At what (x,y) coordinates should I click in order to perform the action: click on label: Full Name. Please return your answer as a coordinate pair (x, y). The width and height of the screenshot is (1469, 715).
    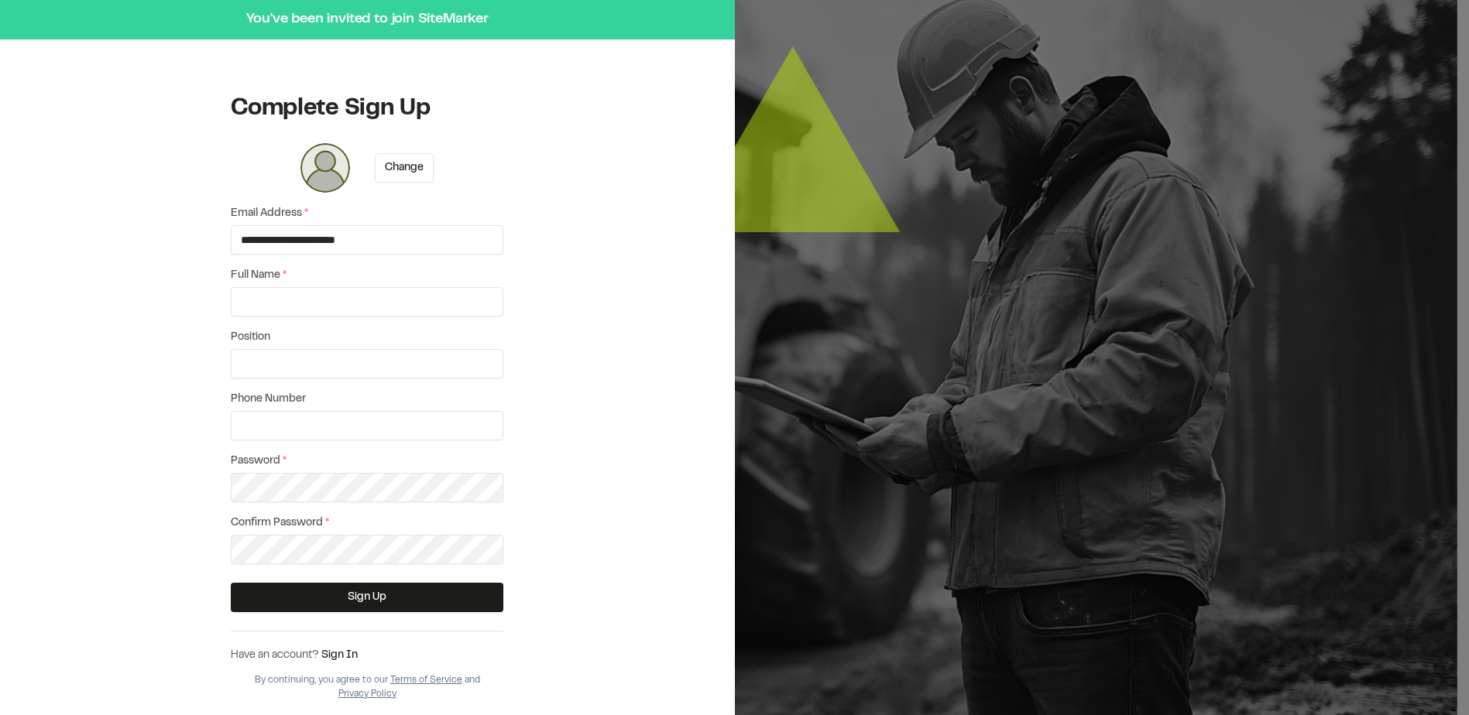
    Looking at the image, I should click on (367, 276).